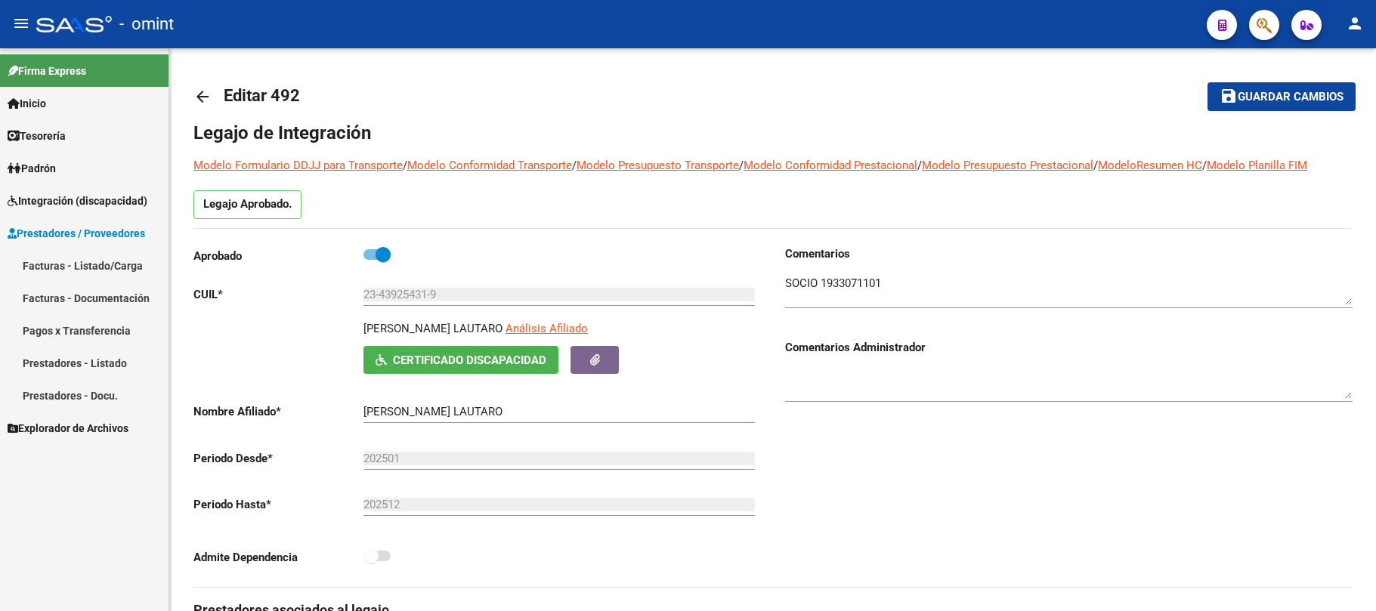 This screenshot has height=611, width=1376. What do you see at coordinates (1354, 23) in the screenshot?
I see `mat-icon: person` at bounding box center [1354, 23].